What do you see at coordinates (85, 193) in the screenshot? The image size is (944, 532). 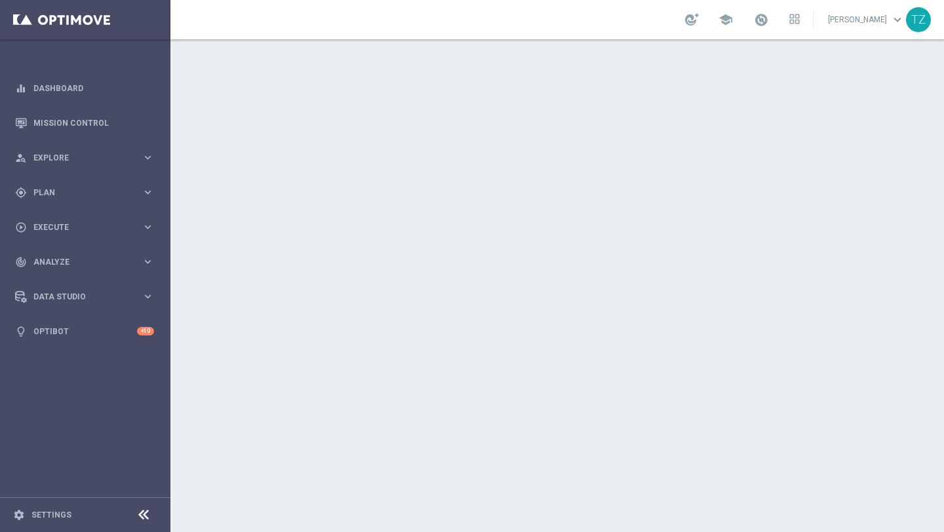 I see `div: gps_fixed Plan keyboard_arrow_right` at bounding box center [85, 193].